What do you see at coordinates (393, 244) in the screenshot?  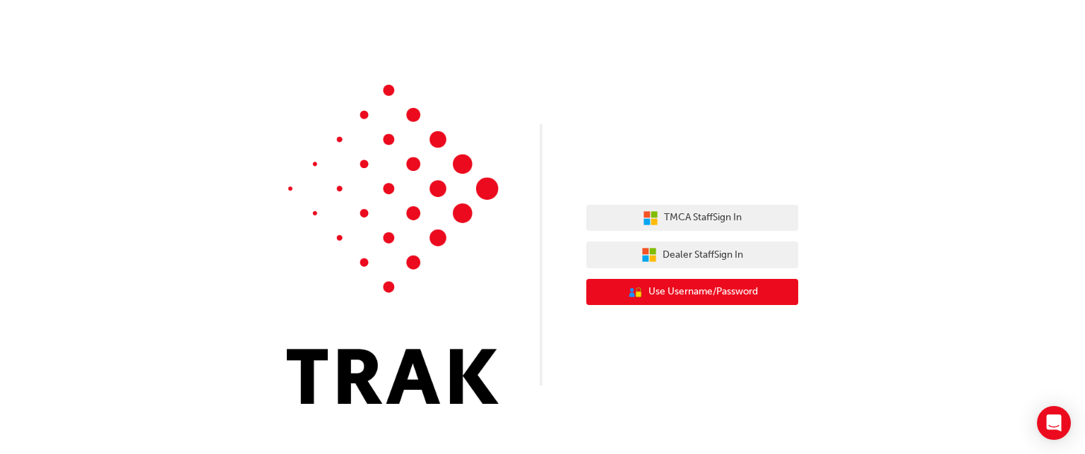 I see `img: Trak` at bounding box center [393, 244].